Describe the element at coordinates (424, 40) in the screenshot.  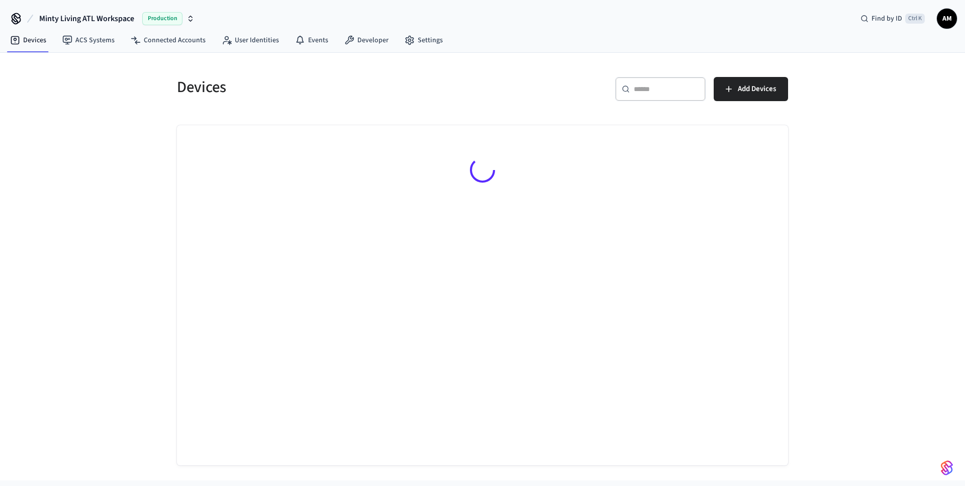
I see `a: Settings` at that location.